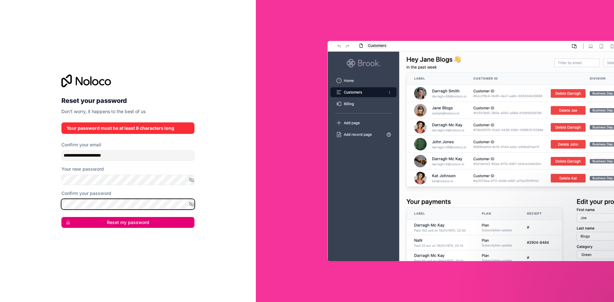 Image resolution: width=614 pixels, height=302 pixels. Describe the element at coordinates (86, 193) in the screenshot. I see `label: Confirm your password` at that location.